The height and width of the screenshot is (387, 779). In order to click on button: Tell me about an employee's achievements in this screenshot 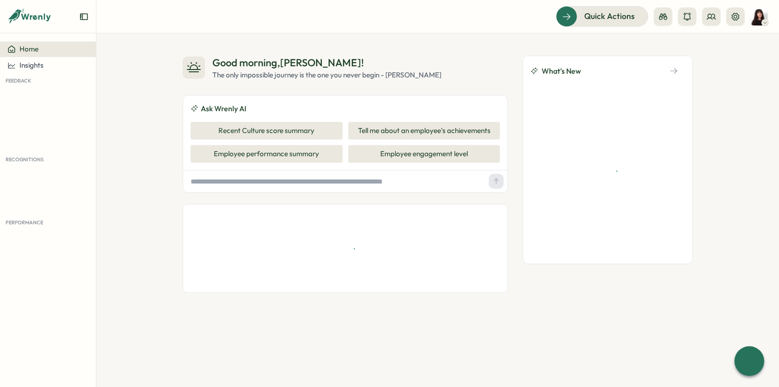, I will do `click(424, 131)`.